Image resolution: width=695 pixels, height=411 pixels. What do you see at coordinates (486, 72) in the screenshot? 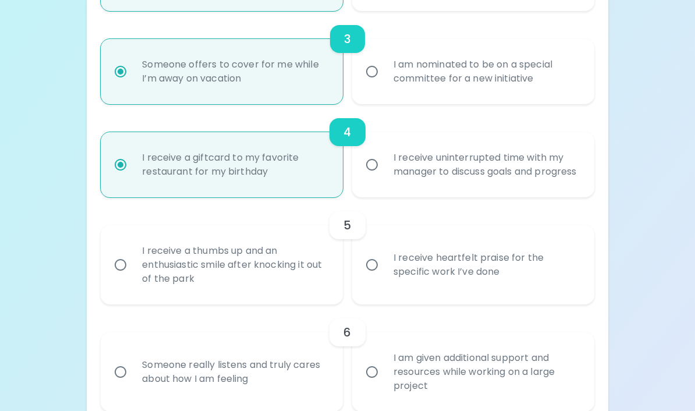
I see `div: I am nominated to be on a special committee for a new initiative` at bounding box center [486, 72].